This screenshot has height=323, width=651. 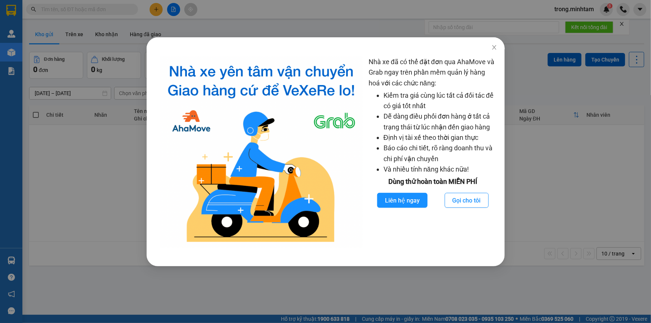 What do you see at coordinates (261, 152) in the screenshot?
I see `img: logo` at bounding box center [261, 152].